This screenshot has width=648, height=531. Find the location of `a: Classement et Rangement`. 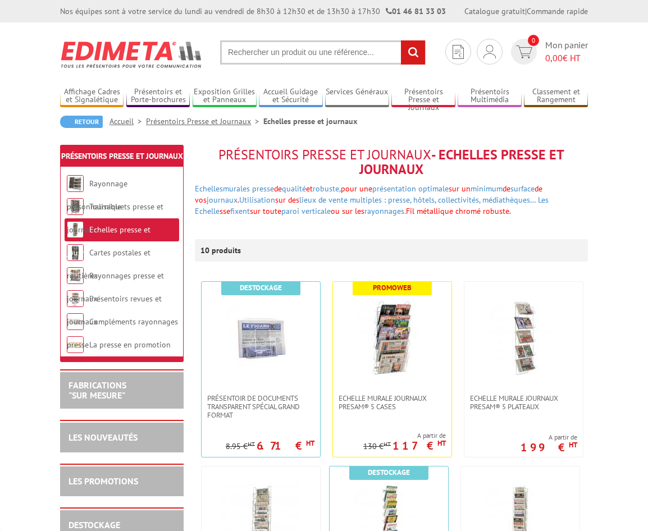

a: Classement et Rangement is located at coordinates (555, 96).